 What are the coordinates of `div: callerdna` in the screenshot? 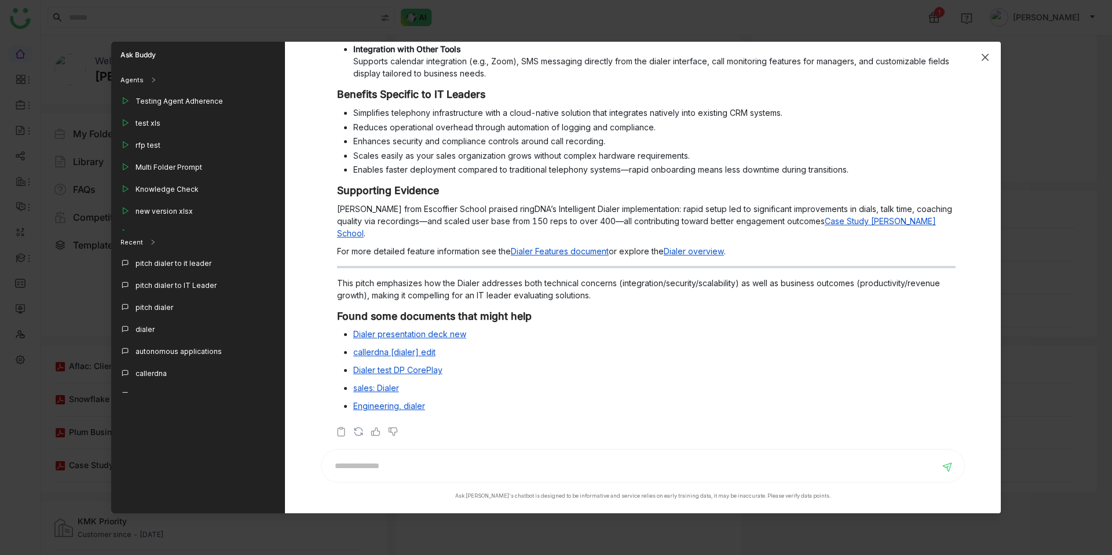 It's located at (151, 373).